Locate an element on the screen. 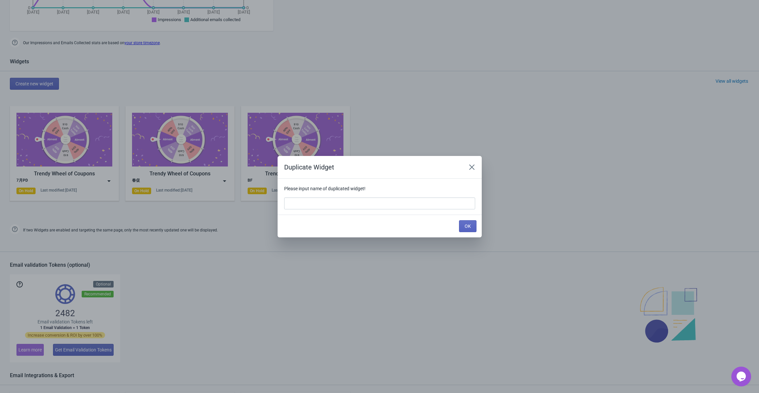 This screenshot has width=759, height=393. button: Close is located at coordinates (472, 167).